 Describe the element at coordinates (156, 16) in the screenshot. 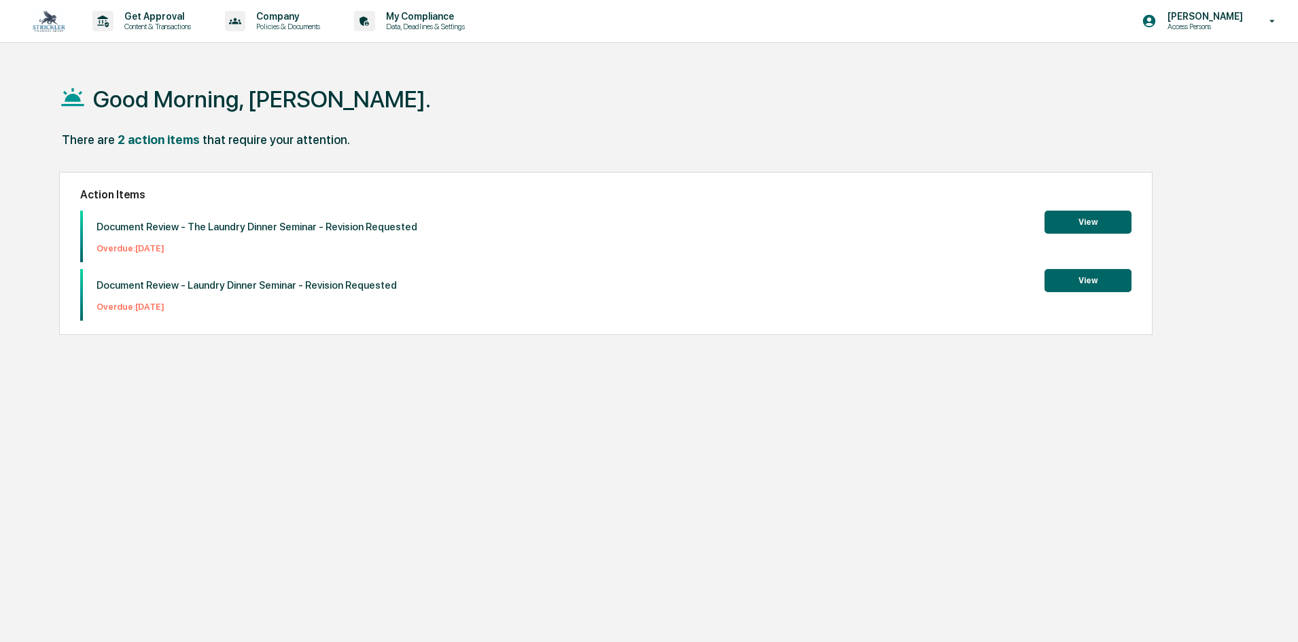

I see `p: Get Approval` at that location.